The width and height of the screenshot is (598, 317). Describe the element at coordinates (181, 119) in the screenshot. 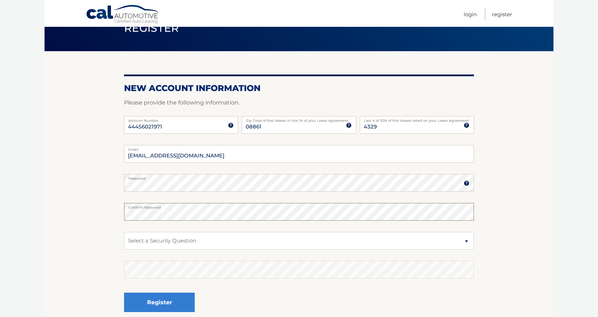

I see `label: Account Number` at that location.